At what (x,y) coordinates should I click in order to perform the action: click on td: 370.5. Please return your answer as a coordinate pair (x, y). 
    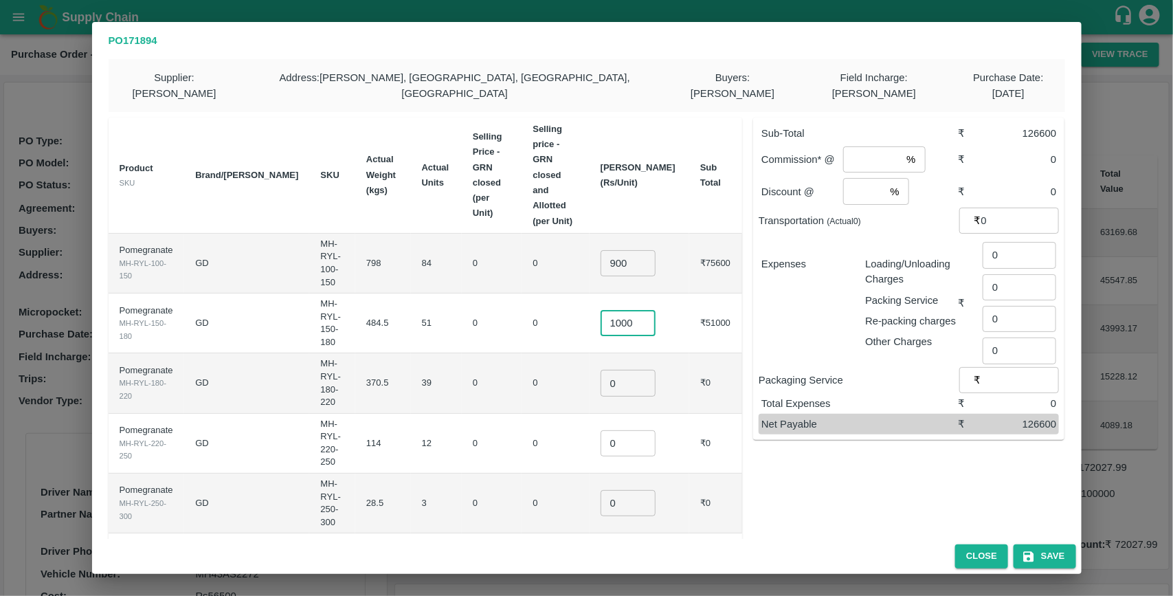
    Looking at the image, I should click on (383, 383).